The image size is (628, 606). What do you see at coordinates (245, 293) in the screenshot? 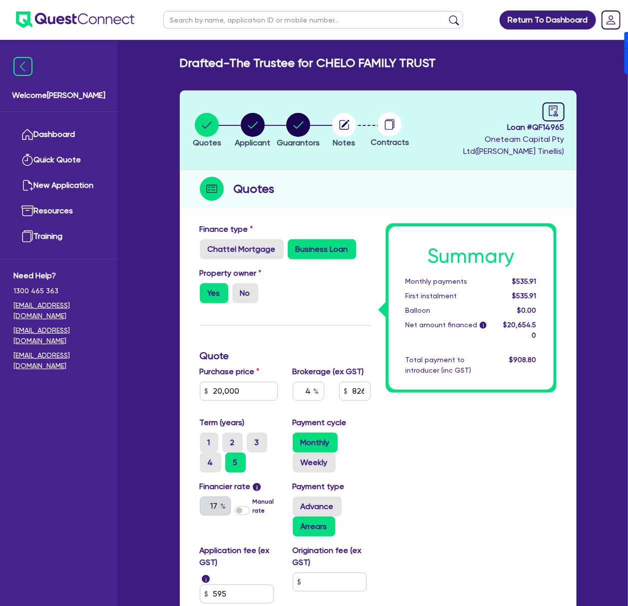
I see `label: No` at bounding box center [245, 293].